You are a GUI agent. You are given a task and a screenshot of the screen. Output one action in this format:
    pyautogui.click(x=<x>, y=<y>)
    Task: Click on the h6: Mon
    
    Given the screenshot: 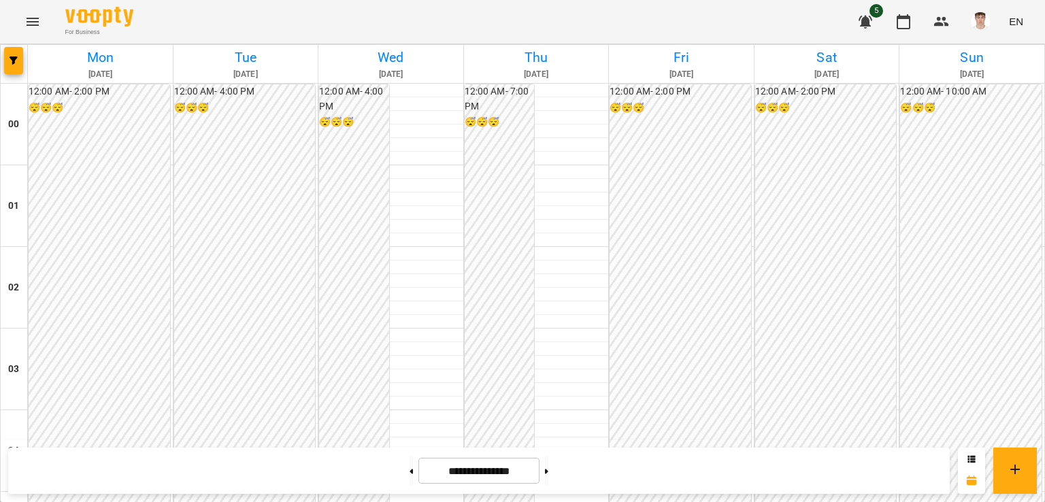 What is the action you would take?
    pyautogui.click(x=100, y=57)
    